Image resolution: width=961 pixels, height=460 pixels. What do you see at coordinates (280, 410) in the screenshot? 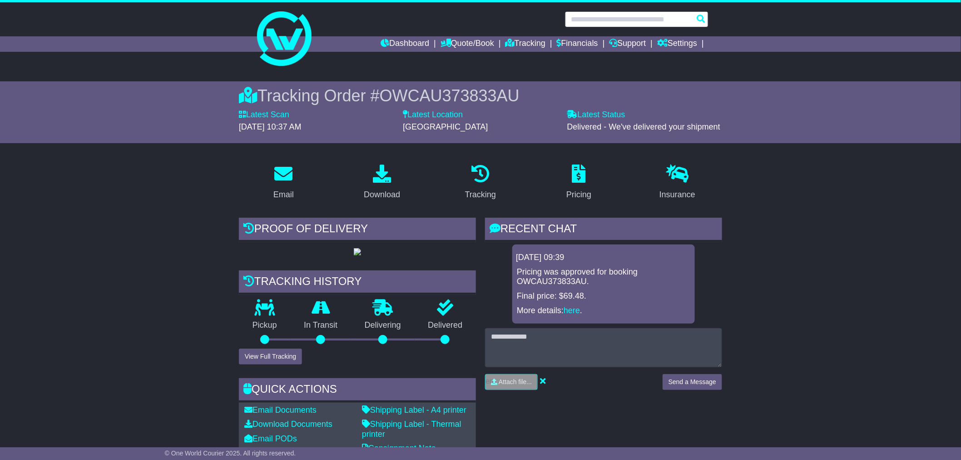
I see `a: Email Documents` at bounding box center [280, 410].